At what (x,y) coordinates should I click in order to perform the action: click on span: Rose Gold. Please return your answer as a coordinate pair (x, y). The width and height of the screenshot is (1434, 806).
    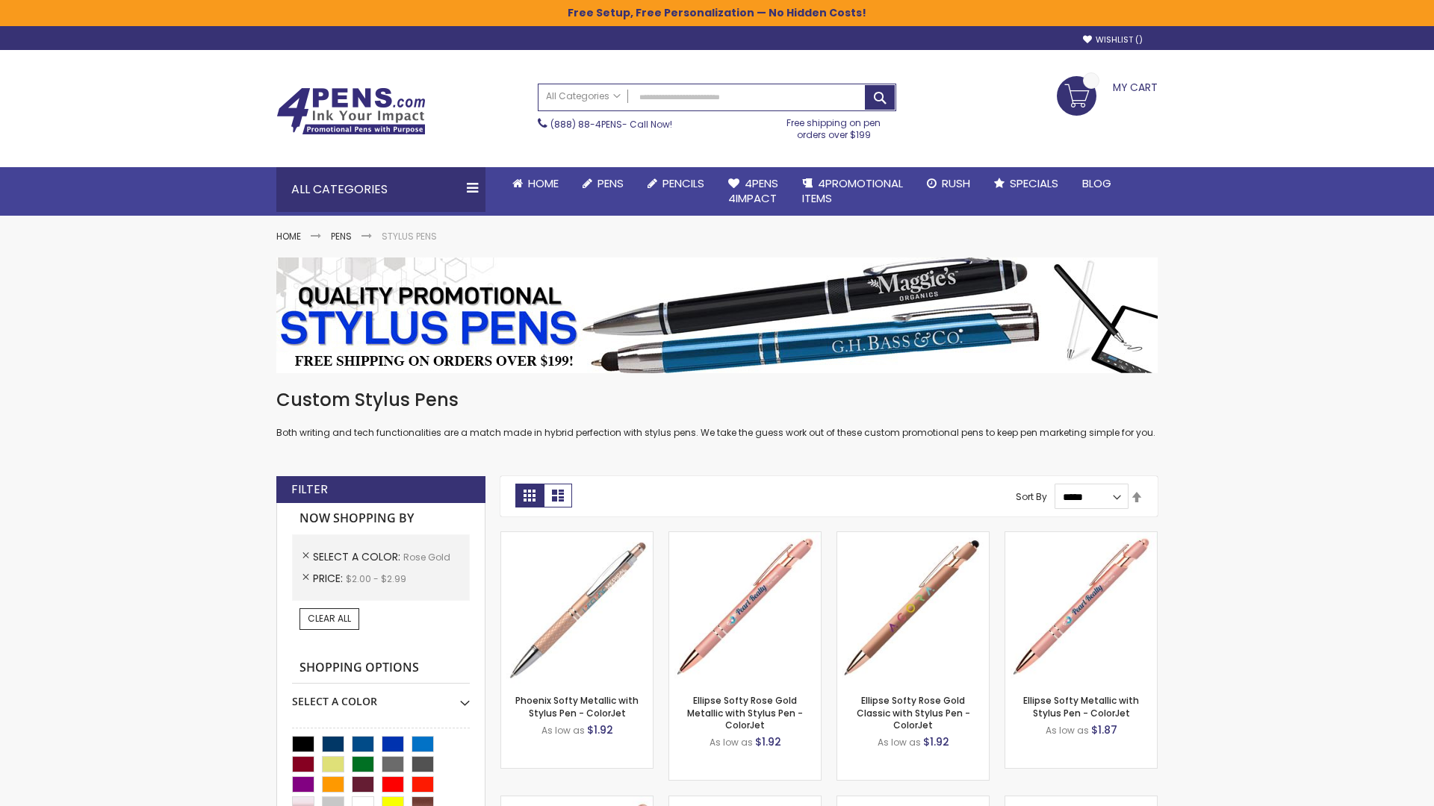
    Looking at the image, I should click on (426, 557).